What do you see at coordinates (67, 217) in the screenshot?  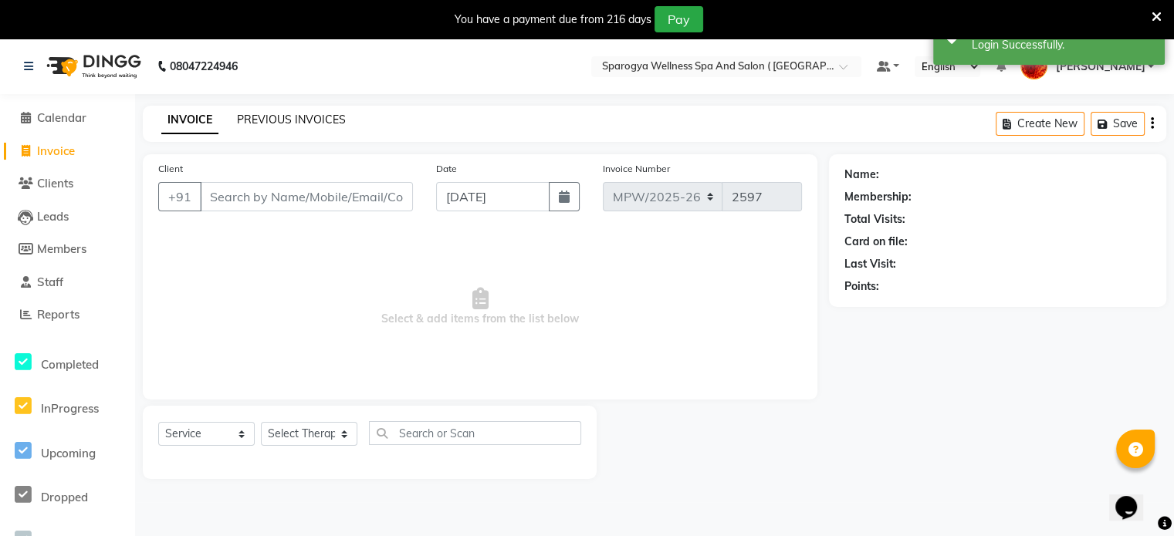 I see `a: Leads` at bounding box center [67, 217].